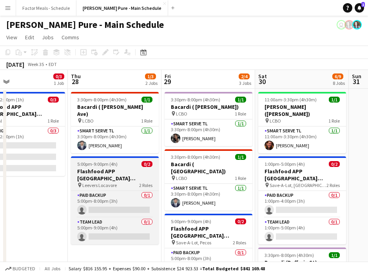  What do you see at coordinates (263, 76) in the screenshot?
I see `span: Sat` at bounding box center [263, 76].